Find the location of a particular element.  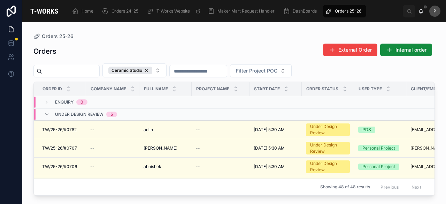

div: 0 is located at coordinates (82, 102).